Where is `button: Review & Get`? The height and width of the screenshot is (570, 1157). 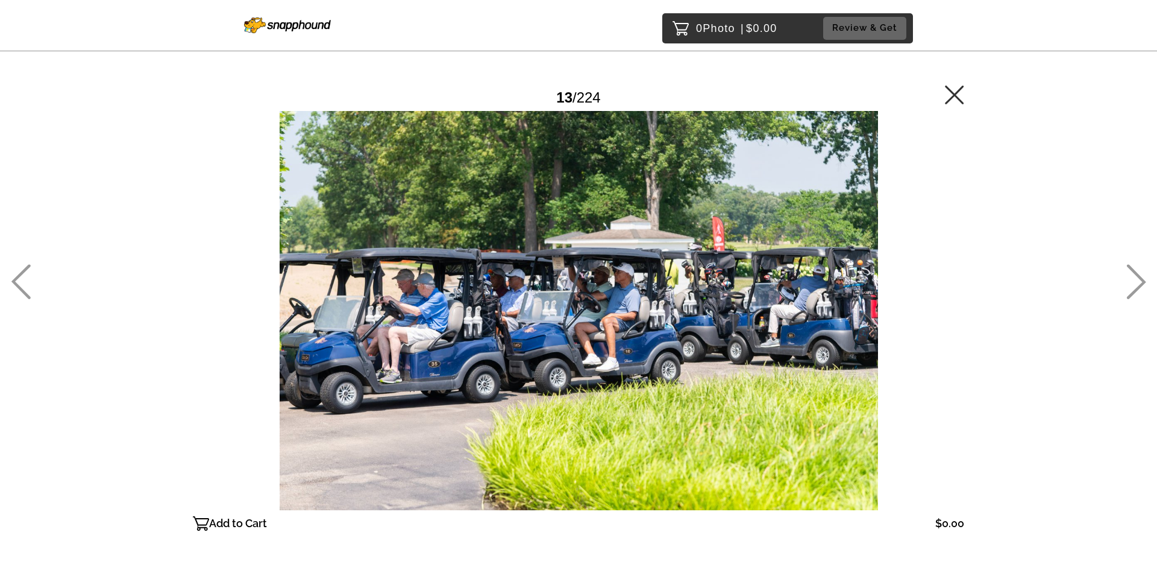 button: Review & Get is located at coordinates (865, 28).